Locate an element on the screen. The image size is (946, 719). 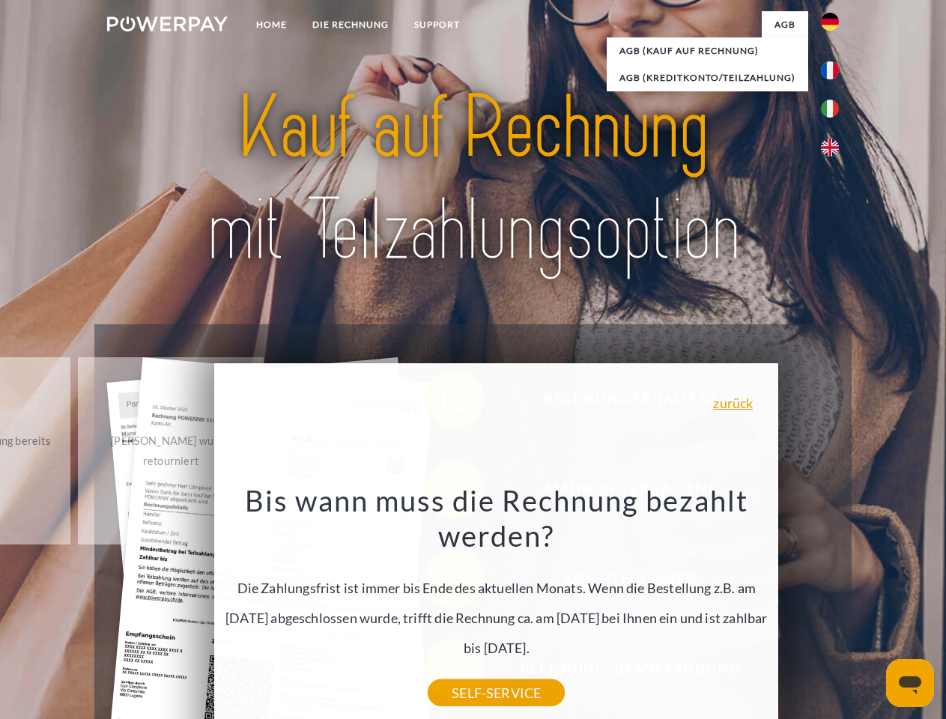
a: AGB (Kreditkonto/Teilzahlung) is located at coordinates (707, 78).